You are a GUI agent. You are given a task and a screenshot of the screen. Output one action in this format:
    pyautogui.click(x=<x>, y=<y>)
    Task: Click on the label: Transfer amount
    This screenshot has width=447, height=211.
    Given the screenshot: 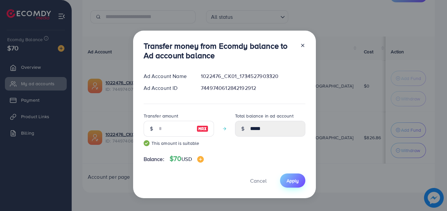 What is the action you would take?
    pyautogui.click(x=161, y=116)
    